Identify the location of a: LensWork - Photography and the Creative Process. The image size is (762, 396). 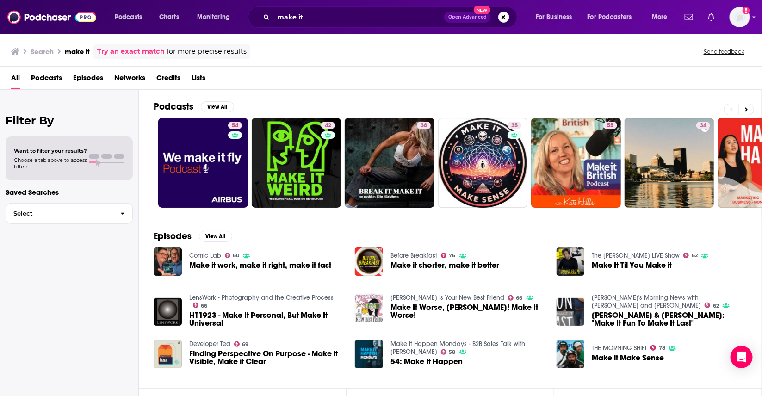
(261, 298).